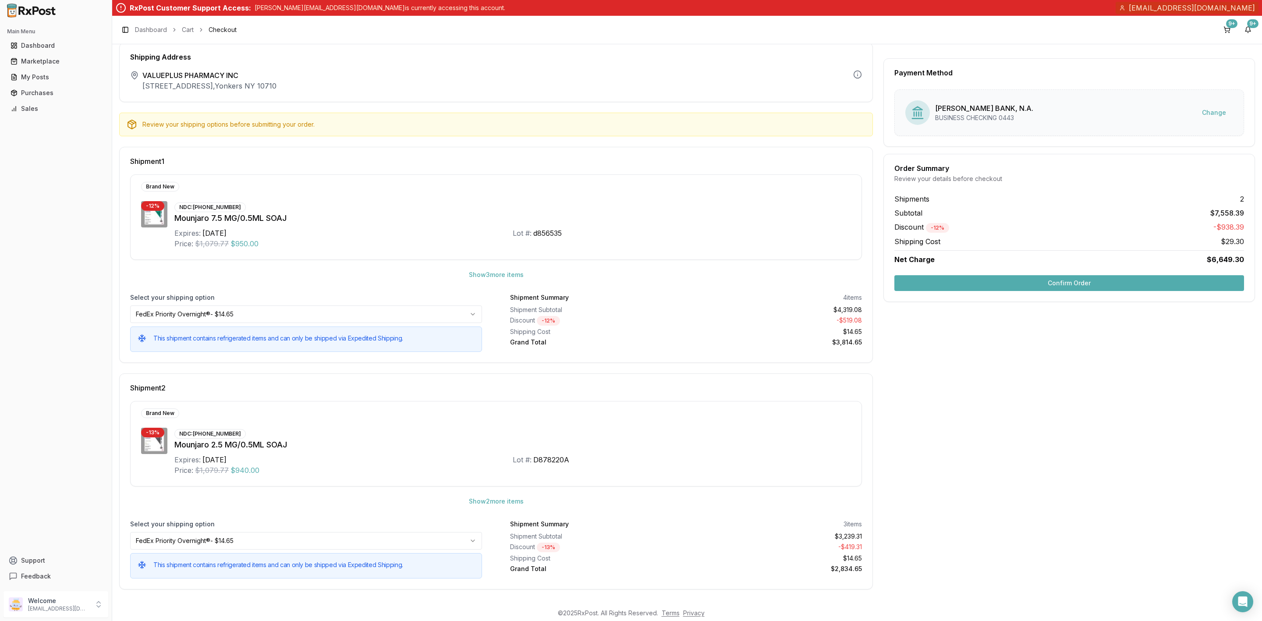 The width and height of the screenshot is (1262, 621). Describe the element at coordinates (1242, 199) in the screenshot. I see `span: 2` at that location.